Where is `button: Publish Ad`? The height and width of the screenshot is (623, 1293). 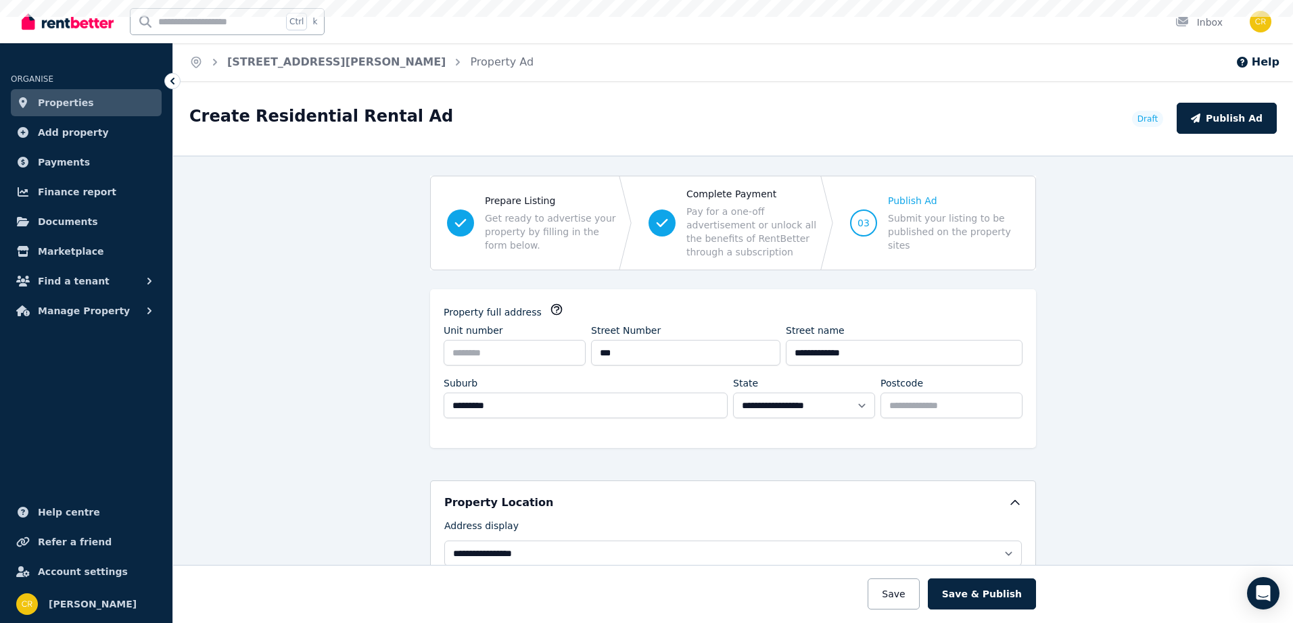 button: Publish Ad is located at coordinates (1227, 118).